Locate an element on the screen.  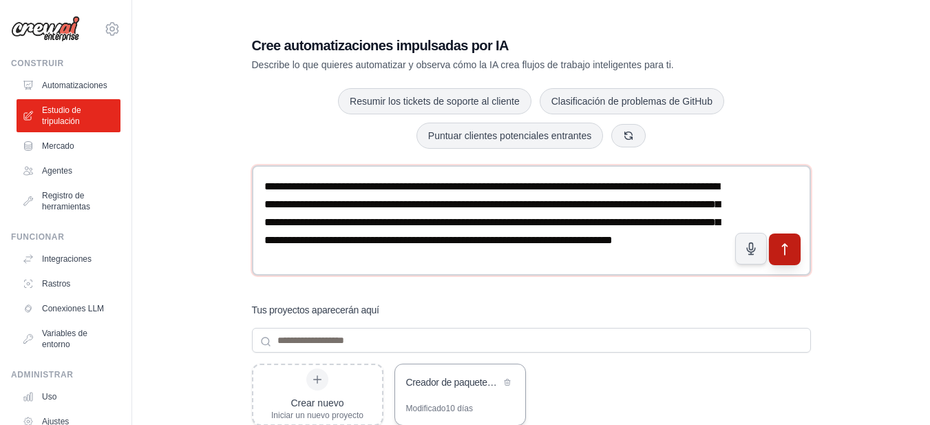
font: Uso is located at coordinates (49, 396).